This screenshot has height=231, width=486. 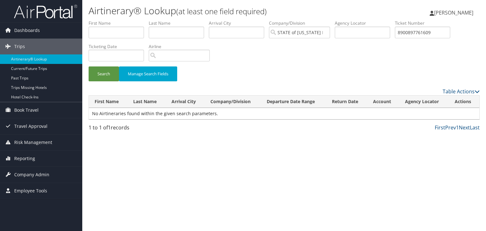 I want to click on span: Employee Tools, so click(x=31, y=191).